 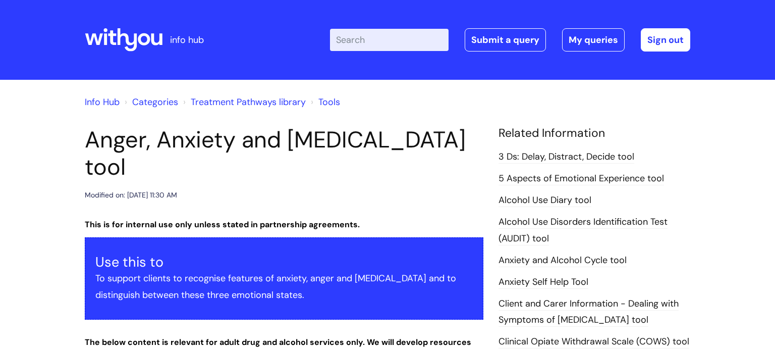 What do you see at coordinates (566, 157) in the screenshot?
I see `a: 3 Ds: Delay, Distract, Decide tool` at bounding box center [566, 157].